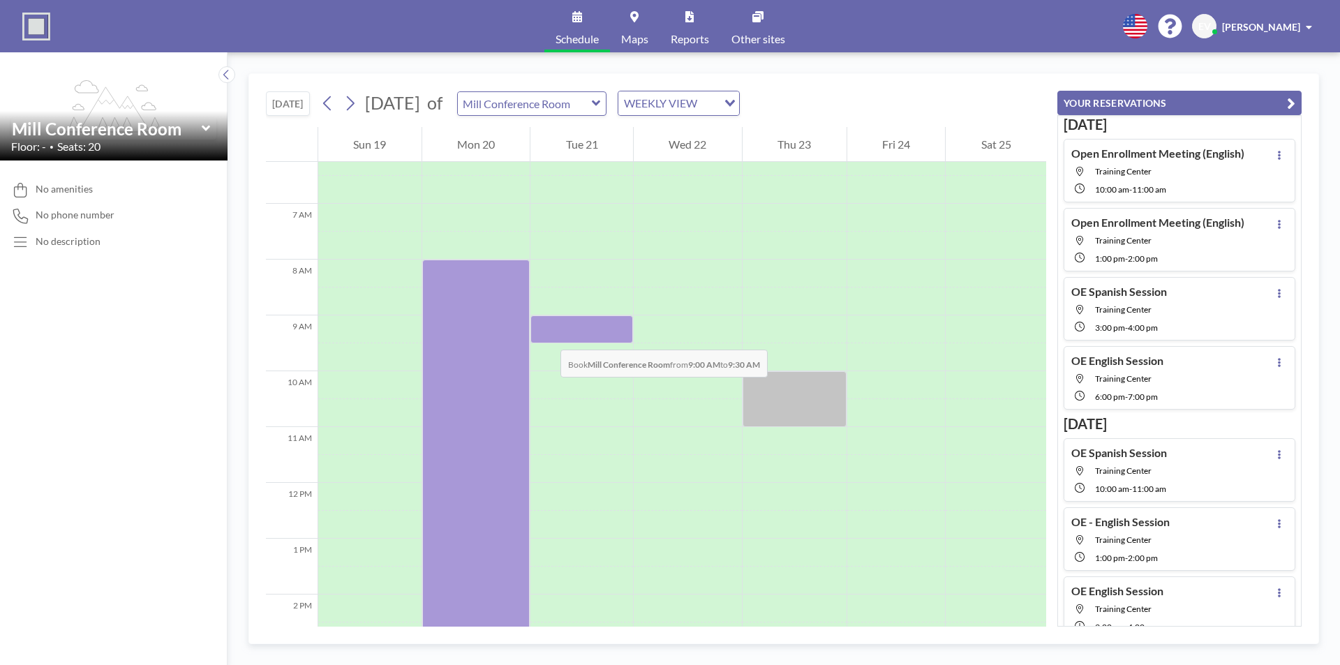 This screenshot has width=1340, height=665. Describe the element at coordinates (758, 39) in the screenshot. I see `span: Other sites` at that location.